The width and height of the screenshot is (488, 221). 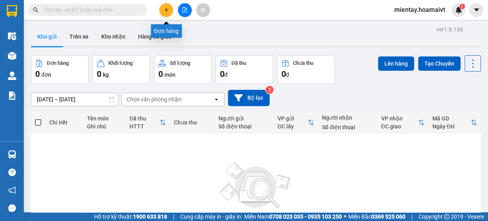 What do you see at coordinates (183, 69) in the screenshot?
I see `button: Số lượng0món` at bounding box center [183, 69].